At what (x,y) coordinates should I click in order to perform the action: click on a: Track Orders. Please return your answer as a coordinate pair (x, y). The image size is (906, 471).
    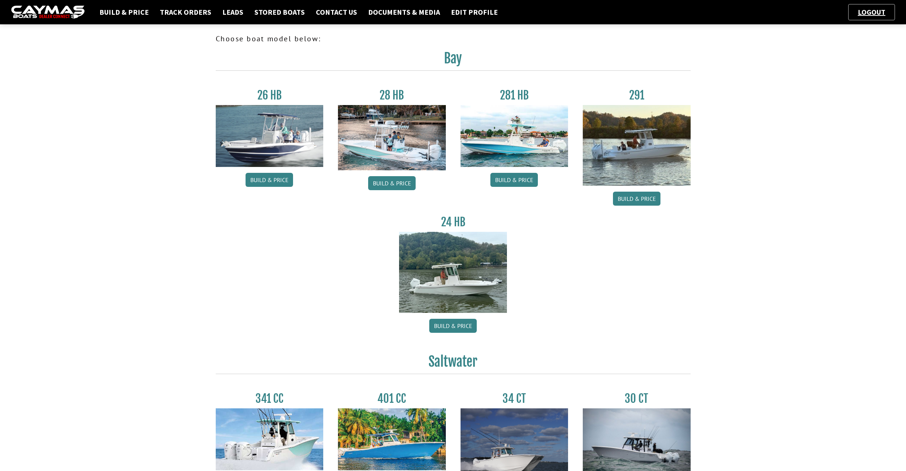
    Looking at the image, I should click on (186, 12).